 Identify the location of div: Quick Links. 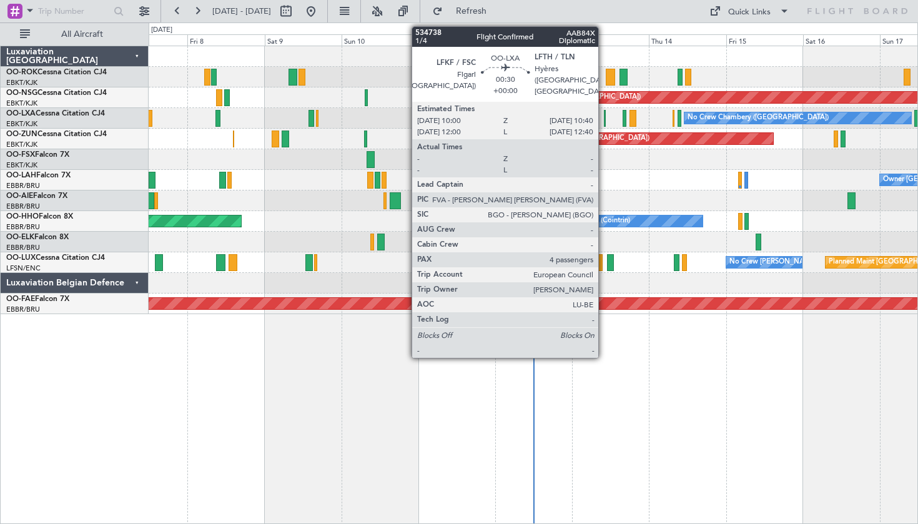
(749, 12).